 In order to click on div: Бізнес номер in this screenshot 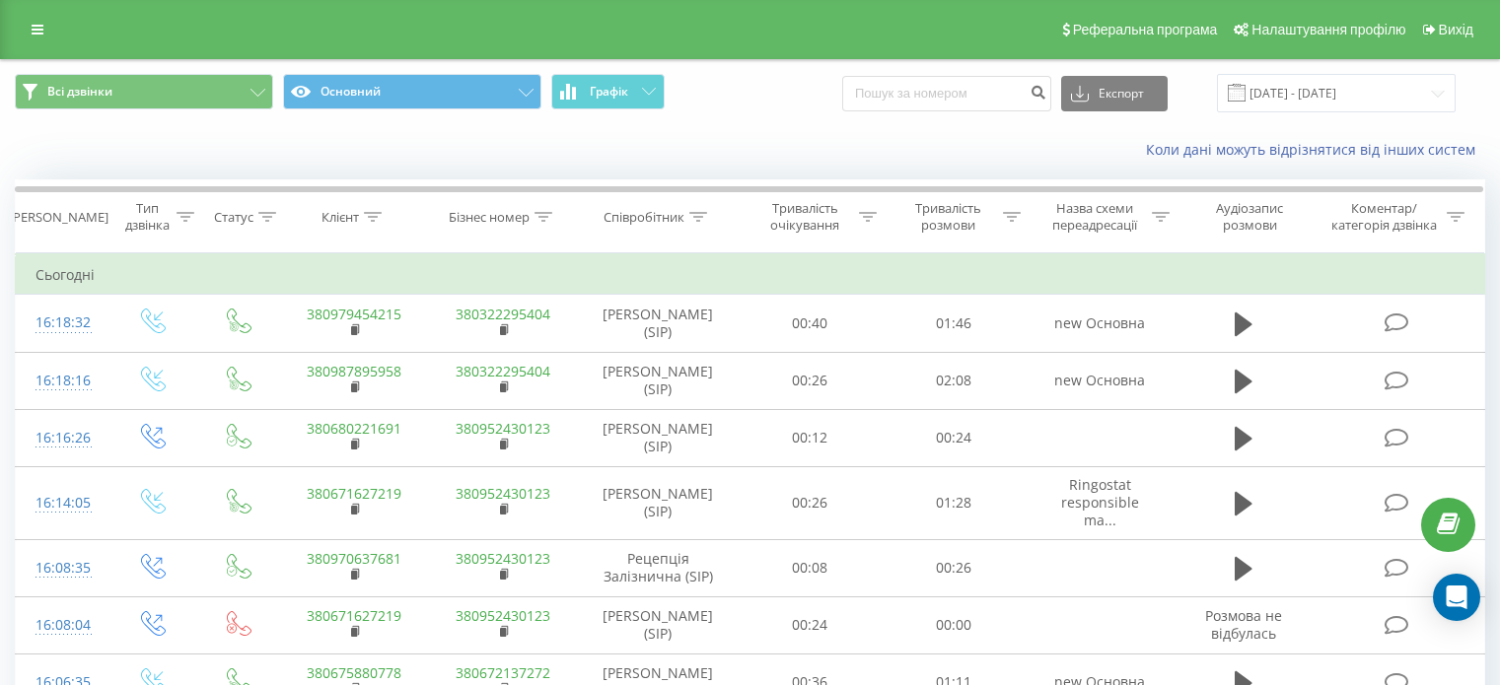, I will do `click(489, 217)`.